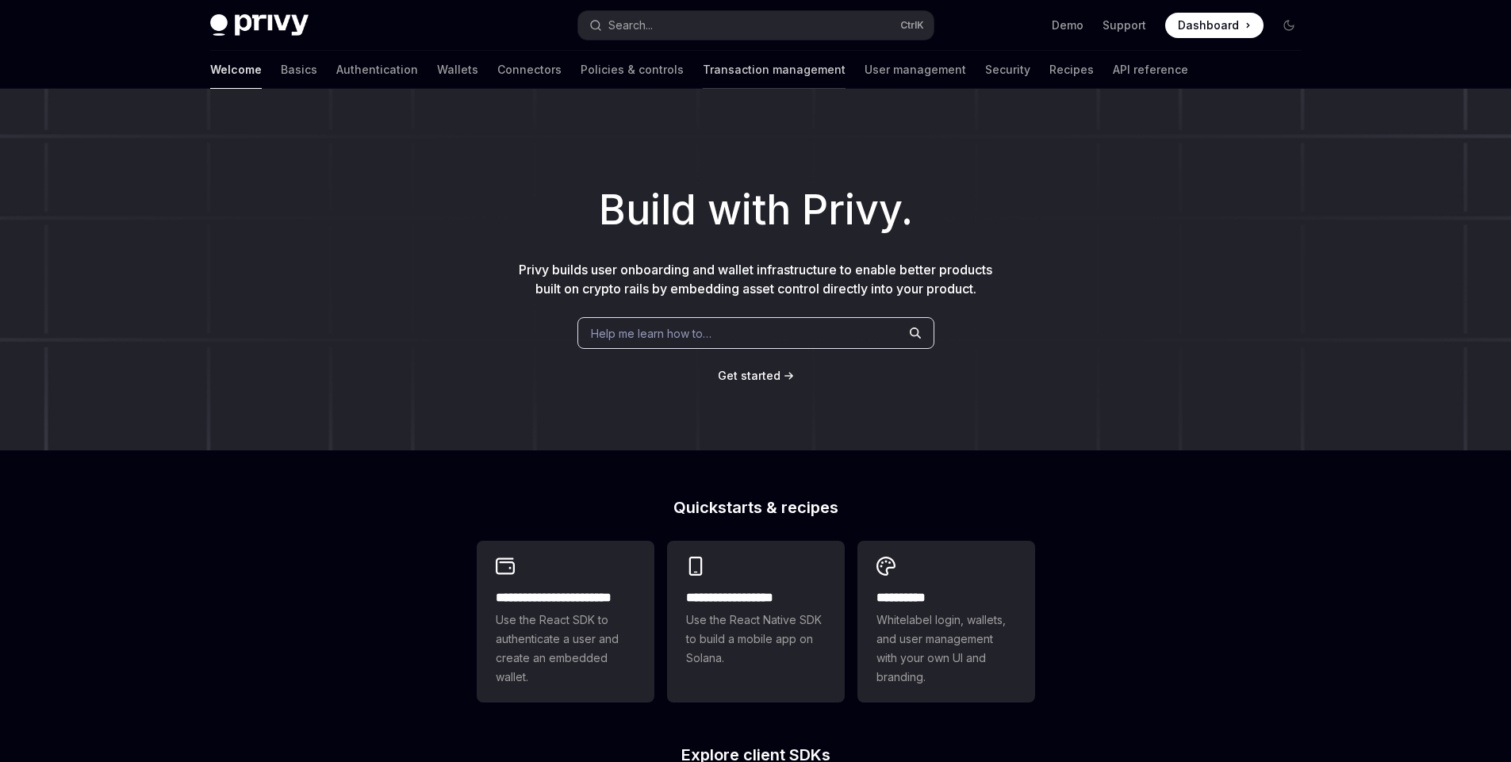  What do you see at coordinates (1071, 70) in the screenshot?
I see `a: Recipes` at bounding box center [1071, 70].